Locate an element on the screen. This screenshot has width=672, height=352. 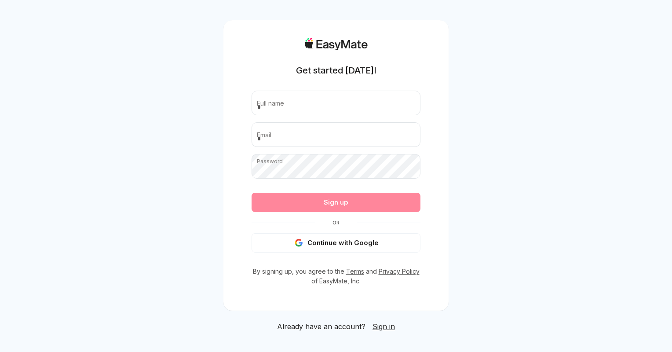
button: Continue with Google is located at coordinates (336, 243).